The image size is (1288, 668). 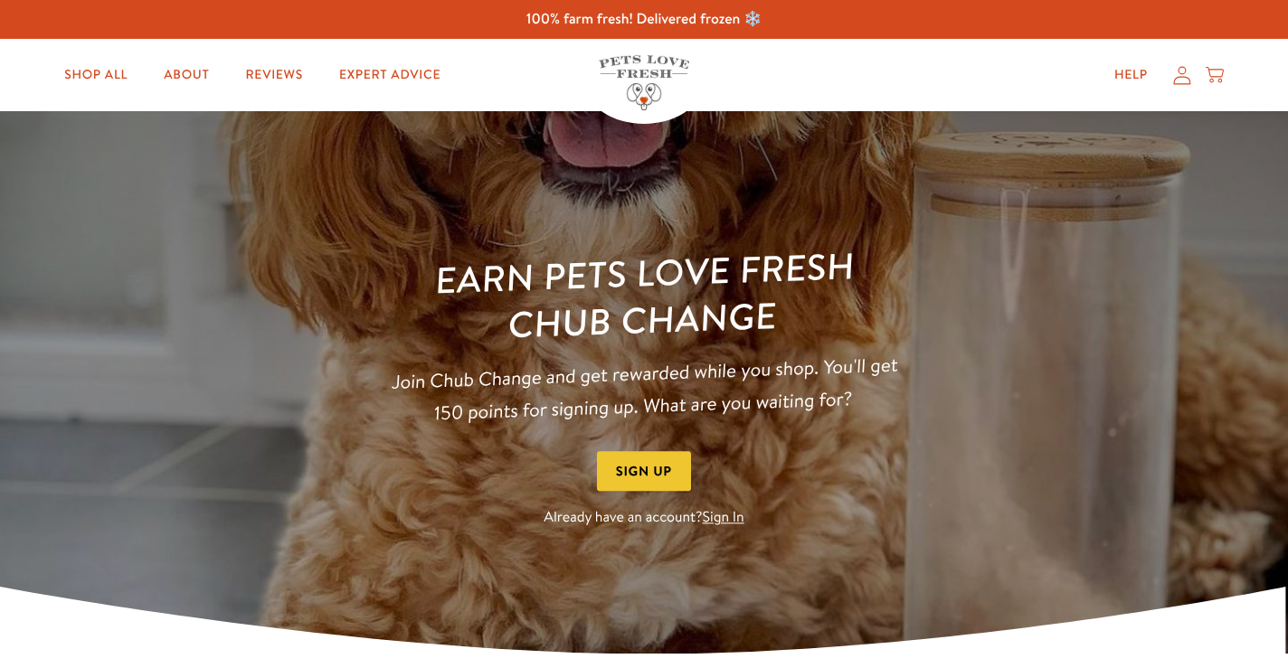 I want to click on img: Pets Love Fresh, so click(x=644, y=82).